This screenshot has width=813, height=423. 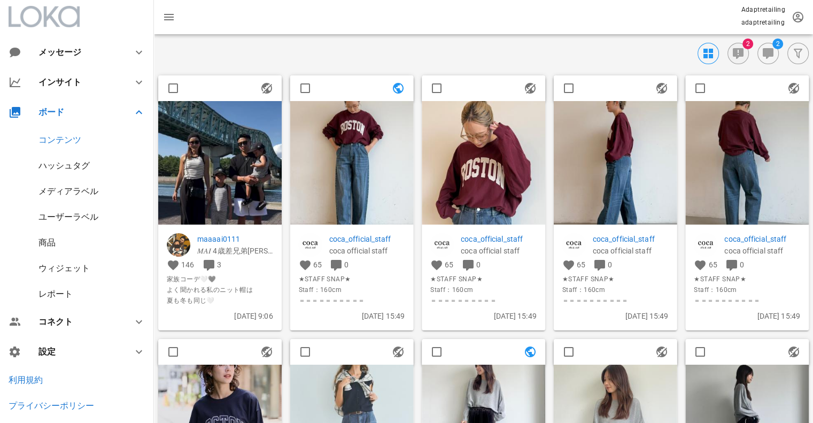 What do you see at coordinates (352, 162) in the screenshot?
I see `img: 1481056543587868_18071801918132517_8911065796421978054_n.jpg` at bounding box center [352, 162].